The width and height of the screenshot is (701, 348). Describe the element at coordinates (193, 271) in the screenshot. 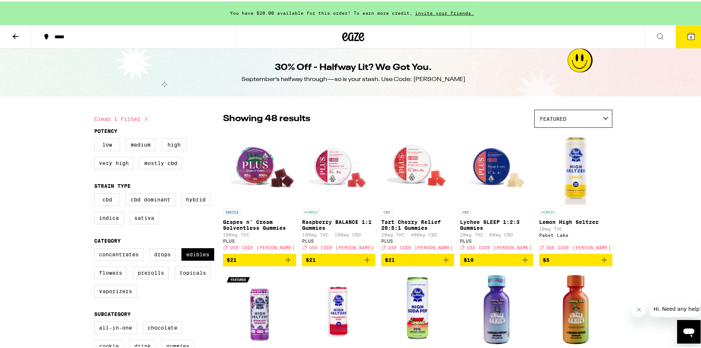

I see `label: Topicals` at that location.